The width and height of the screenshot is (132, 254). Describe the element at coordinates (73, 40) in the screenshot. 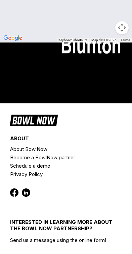

I see `button: Keyboard shortcuts` at that location.